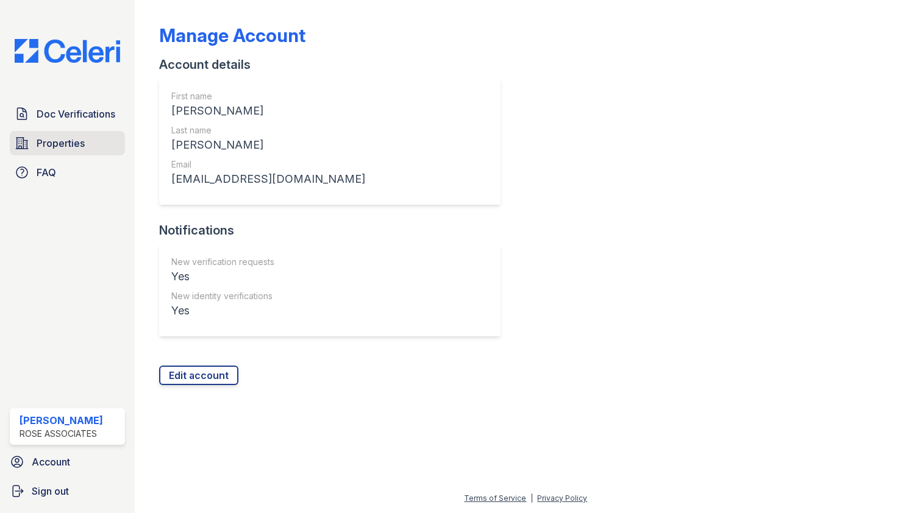 This screenshot has width=917, height=513. What do you see at coordinates (67, 462) in the screenshot?
I see `a: Account` at bounding box center [67, 462].